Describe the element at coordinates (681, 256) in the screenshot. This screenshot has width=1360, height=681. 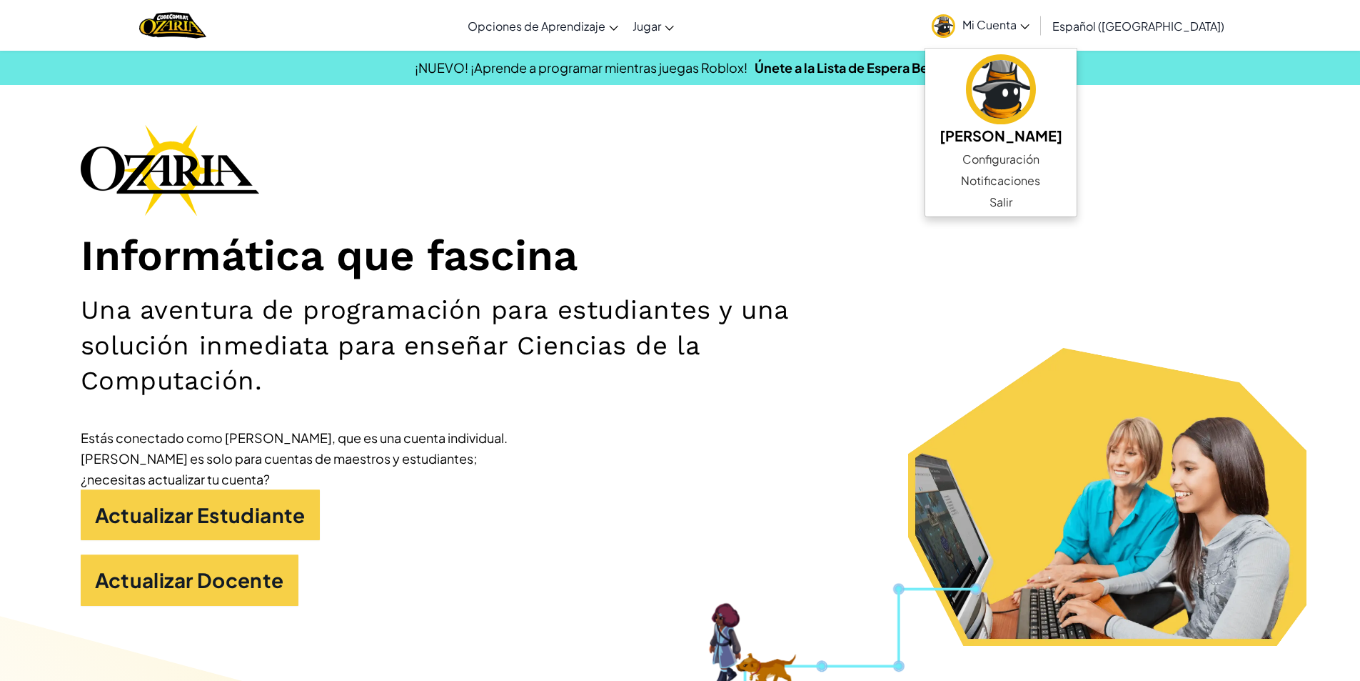
I see `h1: Informática que fascina` at that location.